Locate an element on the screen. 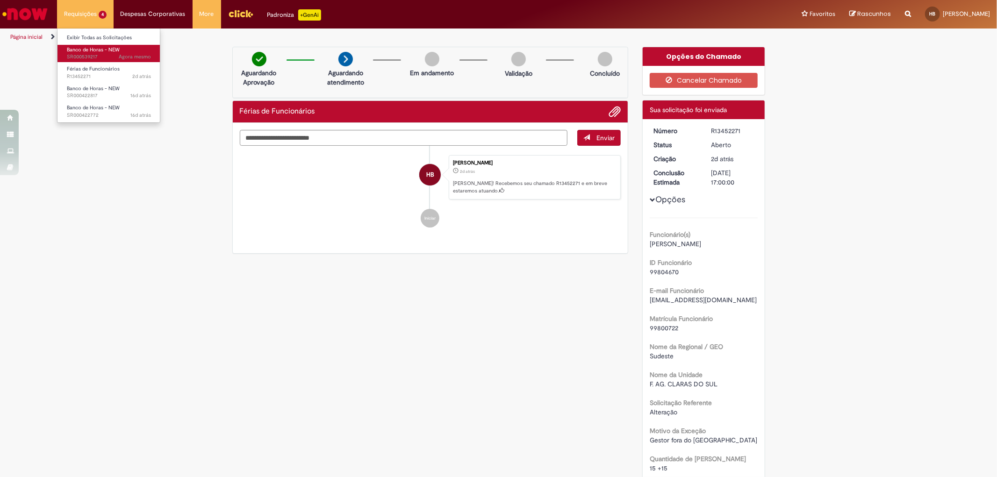 This screenshot has height=477, width=997. b: Solicitação Referente is located at coordinates (680, 403).